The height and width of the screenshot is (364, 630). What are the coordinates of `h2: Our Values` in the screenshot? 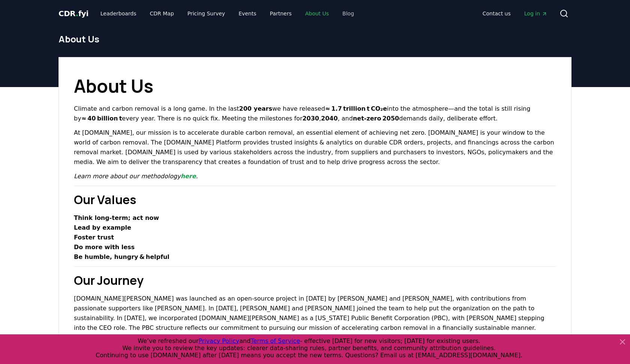 It's located at (315, 200).